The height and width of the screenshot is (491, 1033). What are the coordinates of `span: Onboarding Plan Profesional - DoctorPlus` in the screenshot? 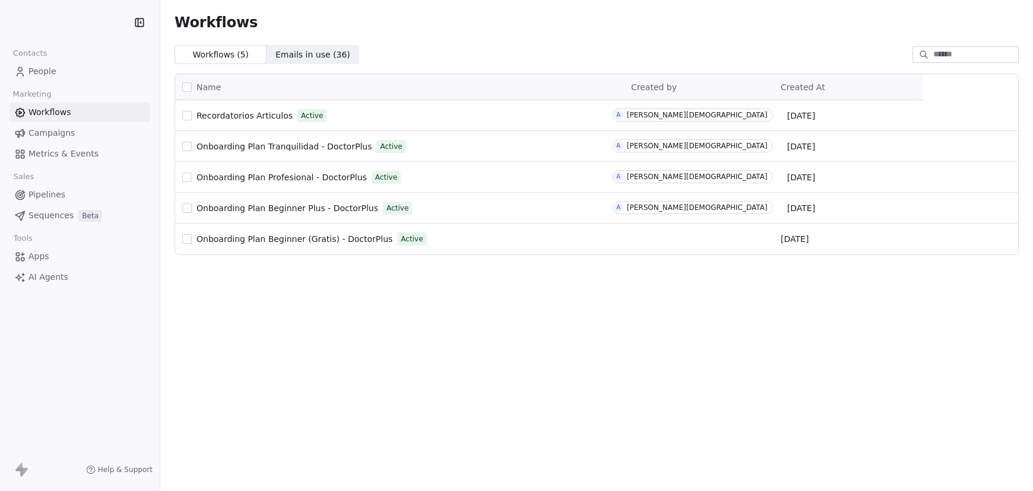 It's located at (281, 177).